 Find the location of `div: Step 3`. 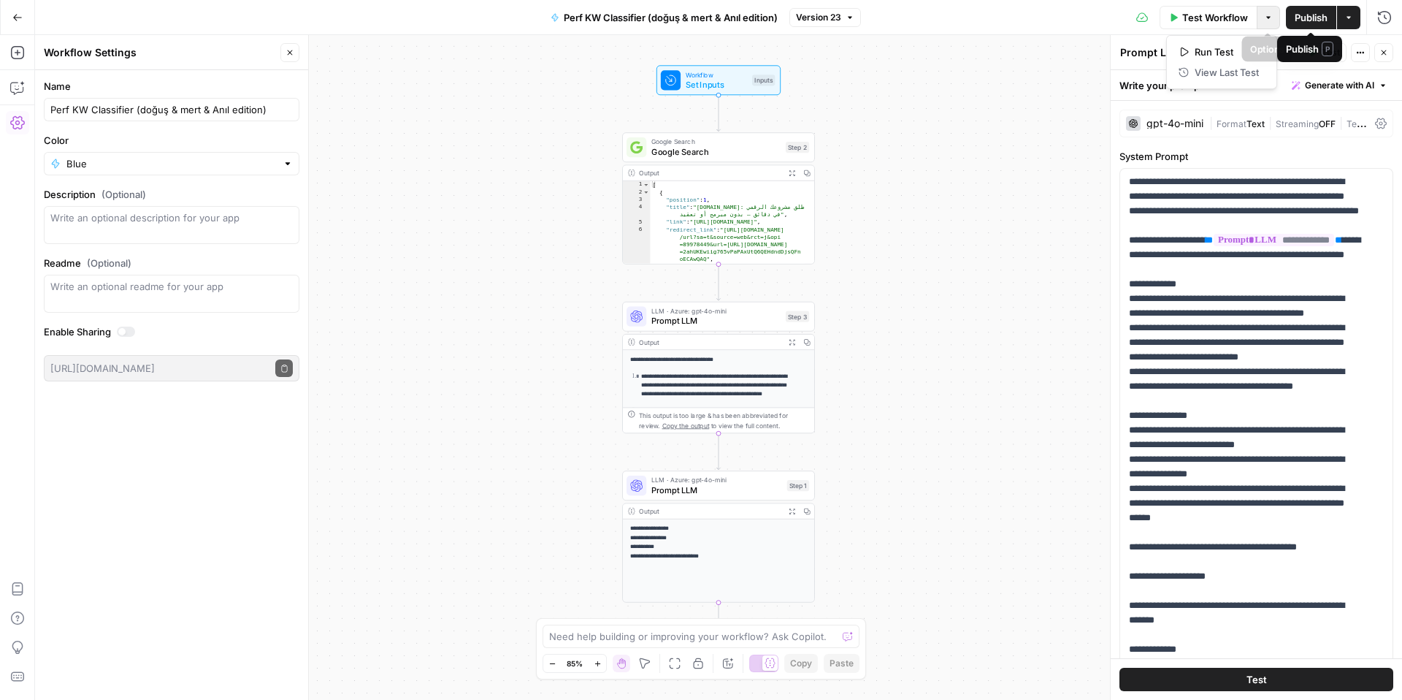

div: Step 3 is located at coordinates (797, 316).